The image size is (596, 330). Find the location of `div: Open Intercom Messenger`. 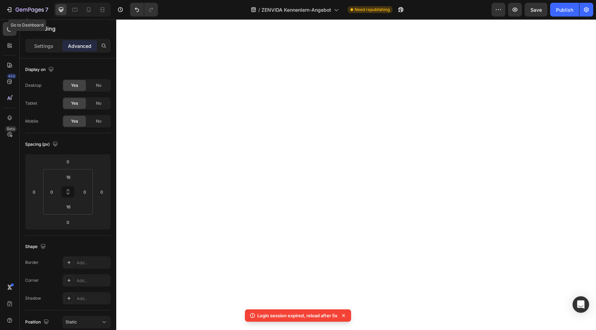

div: Open Intercom Messenger is located at coordinates (581, 305).